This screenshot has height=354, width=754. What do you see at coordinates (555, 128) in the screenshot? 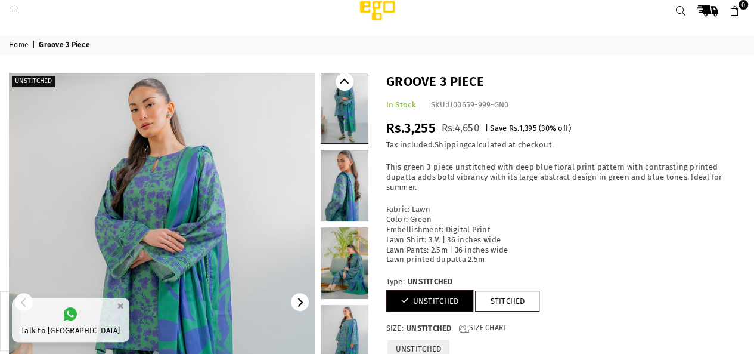
I see `span: ( % off)` at bounding box center [555, 128].